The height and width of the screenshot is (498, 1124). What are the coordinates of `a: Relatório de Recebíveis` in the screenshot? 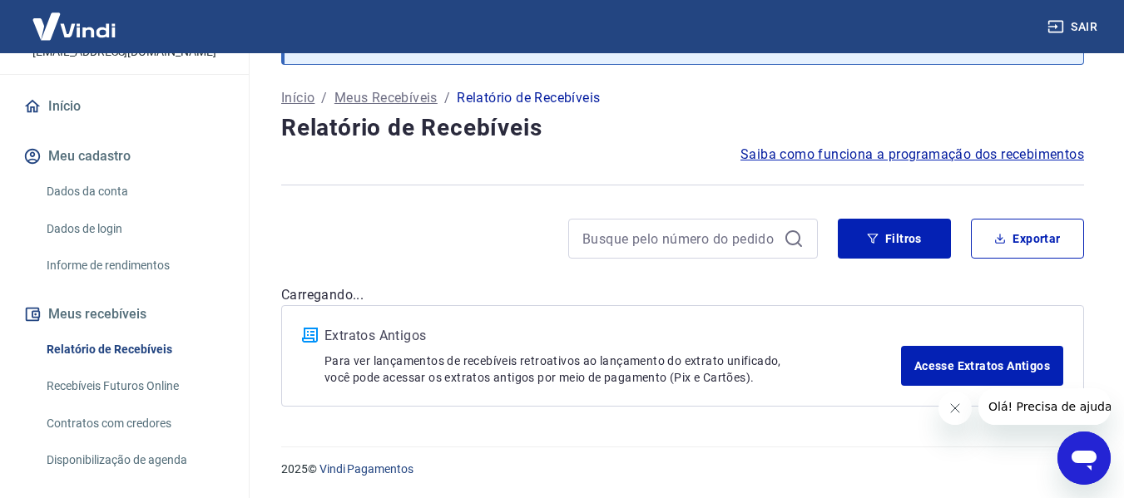 It's located at (134, 349).